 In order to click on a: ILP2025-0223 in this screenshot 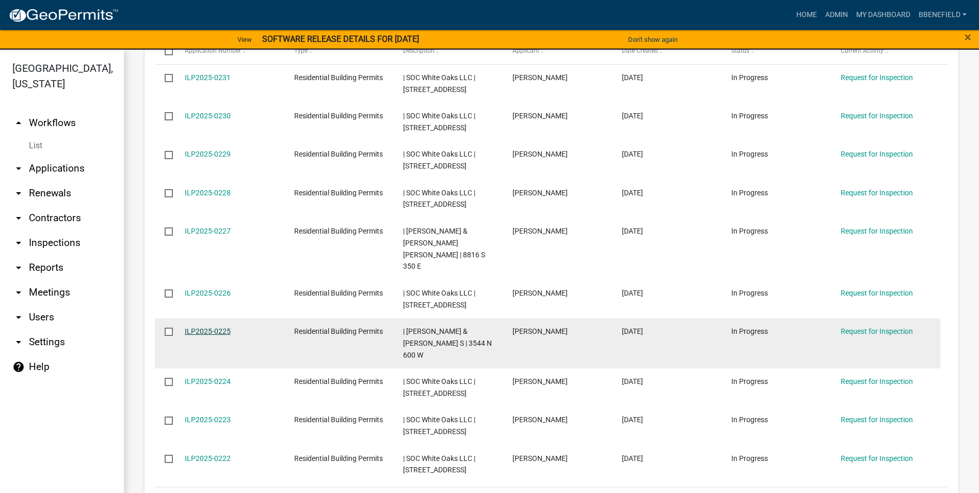, I will do `click(208, 419)`.